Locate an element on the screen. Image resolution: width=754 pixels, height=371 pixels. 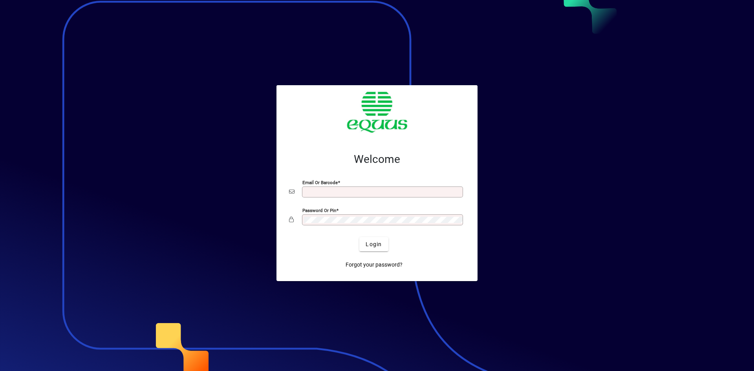
span: Forgot your password? is located at coordinates (374, 265).